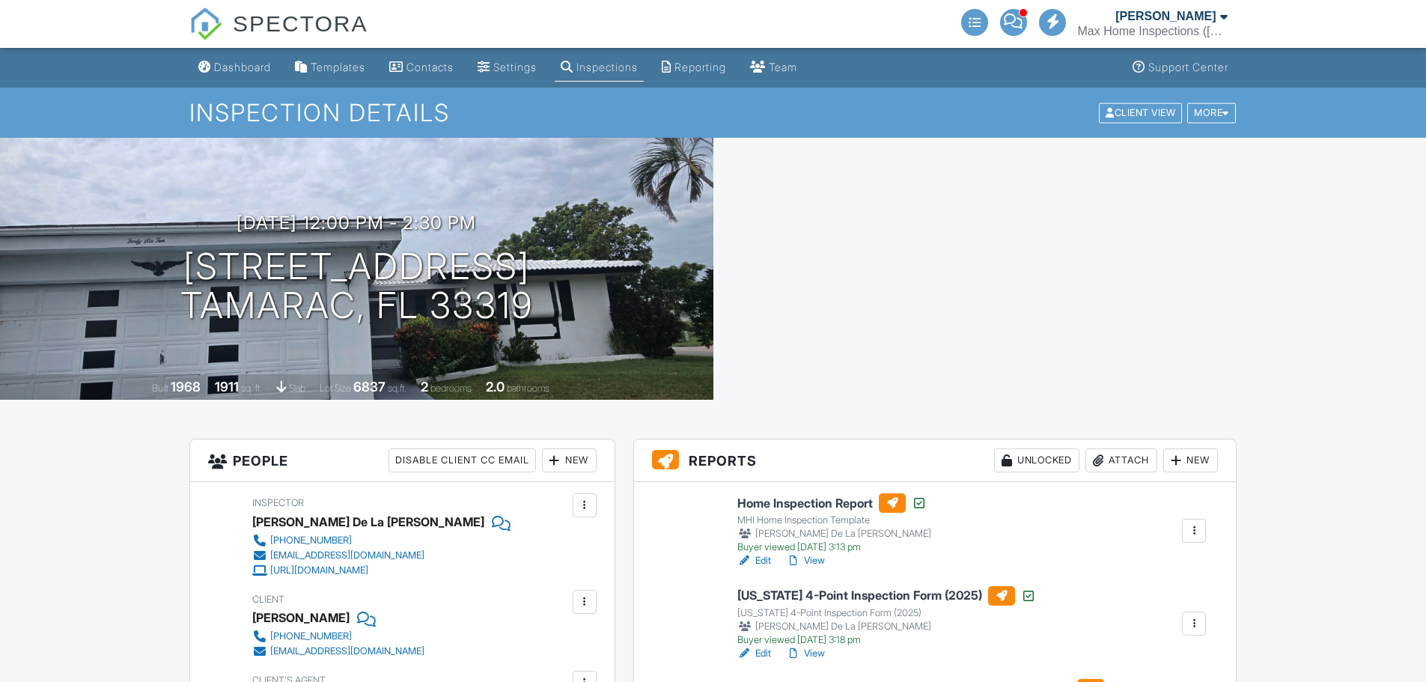 The image size is (1426, 682). Describe the element at coordinates (160, 388) in the screenshot. I see `span: Built` at that location.